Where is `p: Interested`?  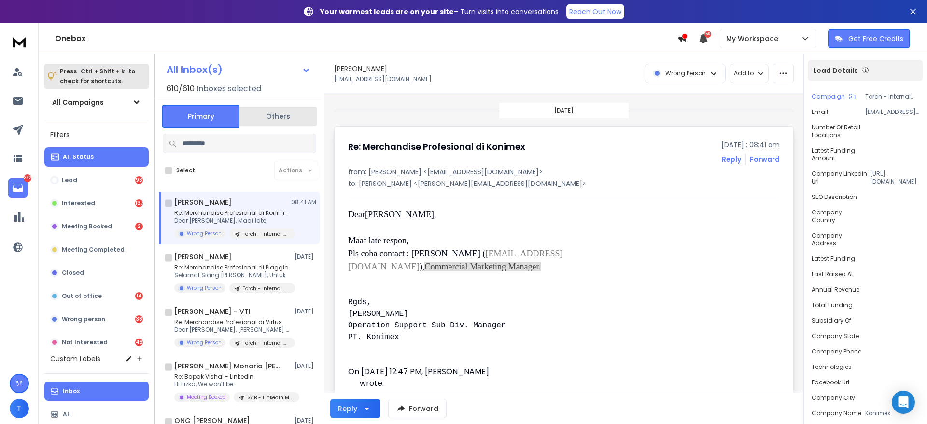
p: Interested is located at coordinates (78, 203).